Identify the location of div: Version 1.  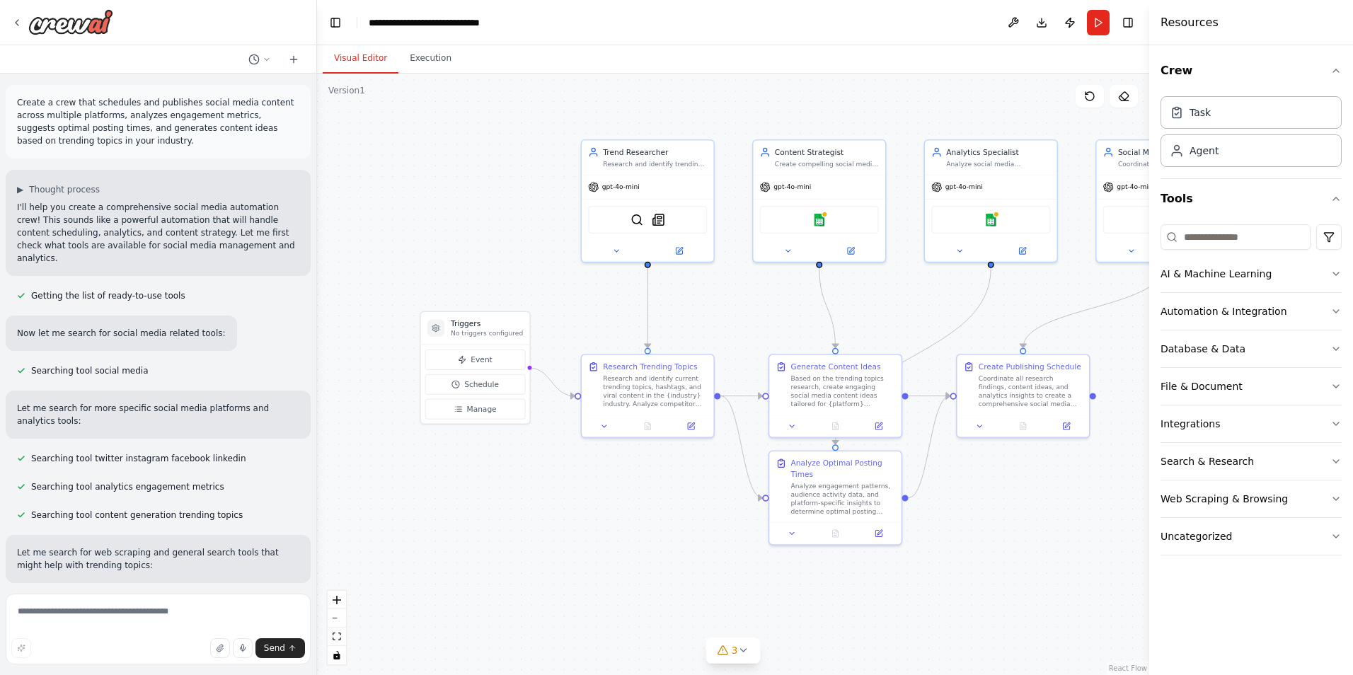
(347, 91).